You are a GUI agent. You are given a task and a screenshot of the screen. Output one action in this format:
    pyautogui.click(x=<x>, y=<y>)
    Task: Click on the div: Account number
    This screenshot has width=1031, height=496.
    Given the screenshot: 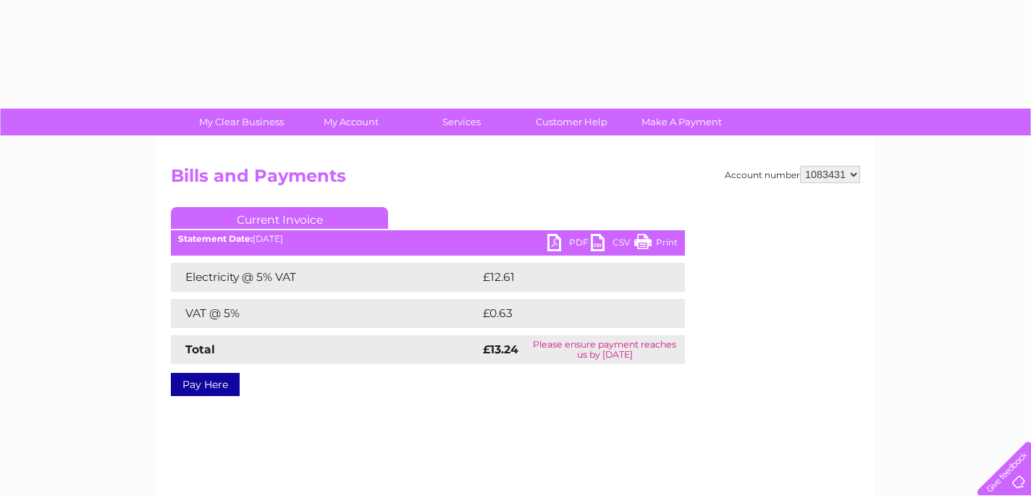 What is the action you would take?
    pyautogui.click(x=792, y=175)
    